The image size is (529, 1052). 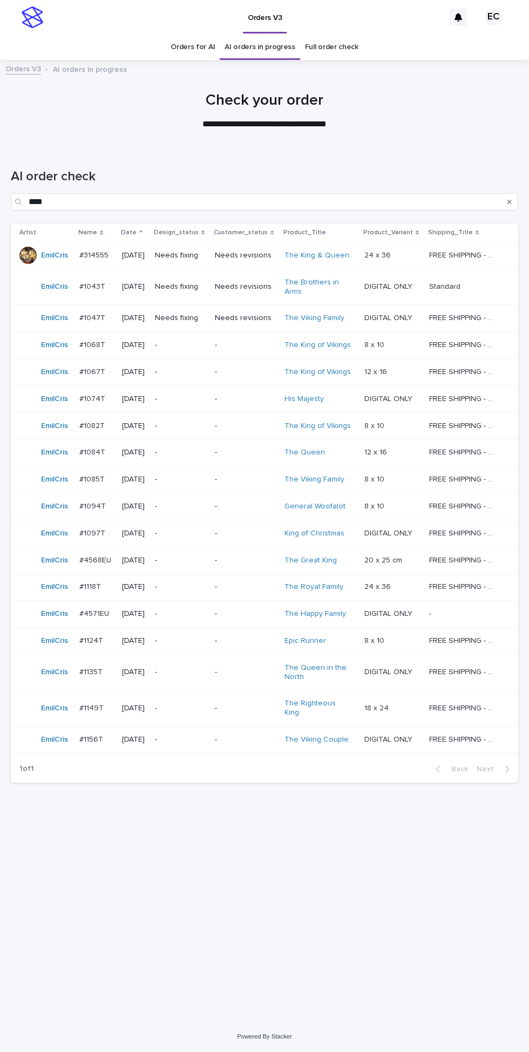 I want to click on p: Product_Variant, so click(x=388, y=233).